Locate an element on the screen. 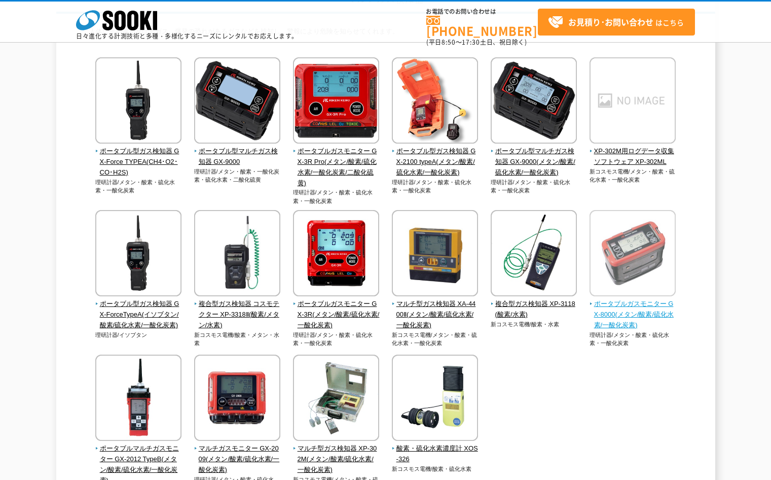 This screenshot has height=480, width=771. span: 8:50 is located at coordinates (449, 42).